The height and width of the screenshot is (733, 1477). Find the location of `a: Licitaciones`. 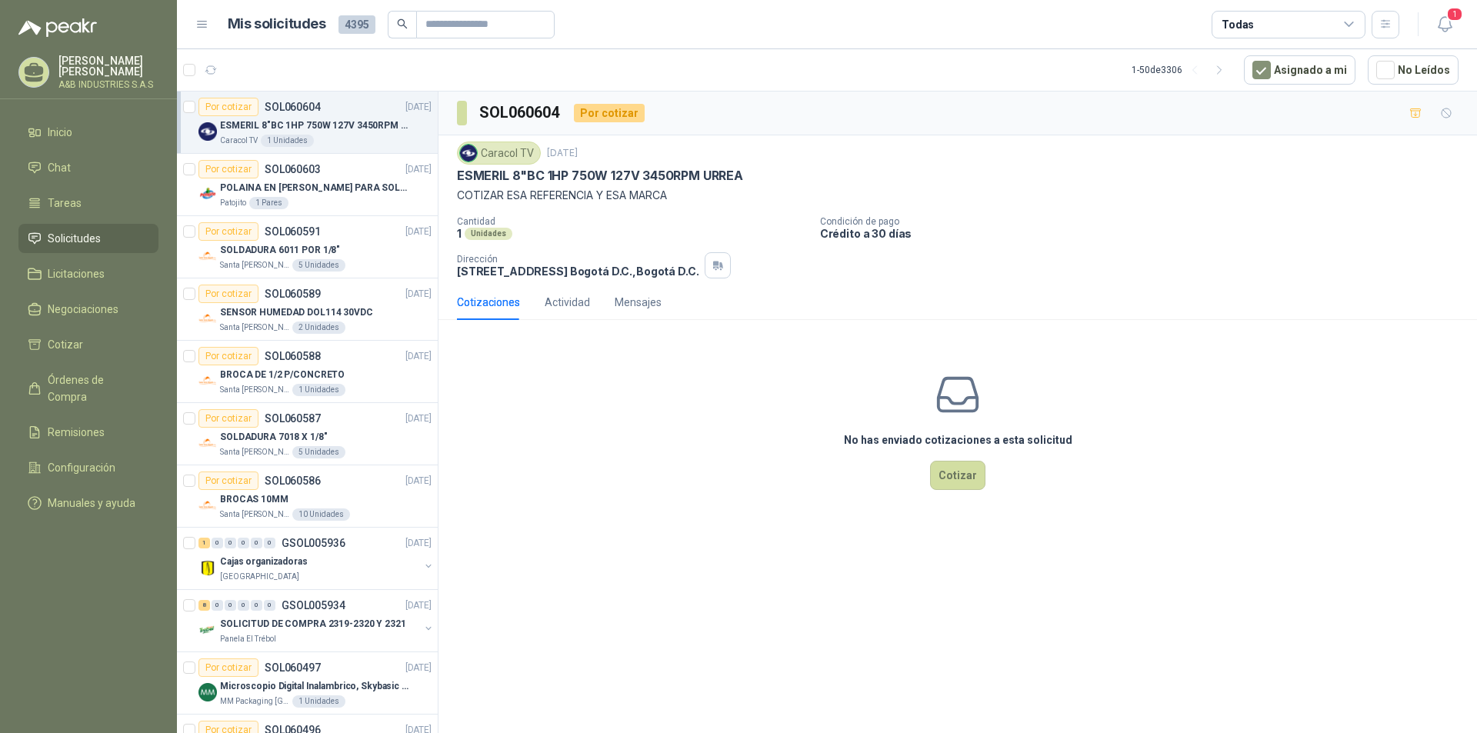

a: Licitaciones is located at coordinates (88, 274).